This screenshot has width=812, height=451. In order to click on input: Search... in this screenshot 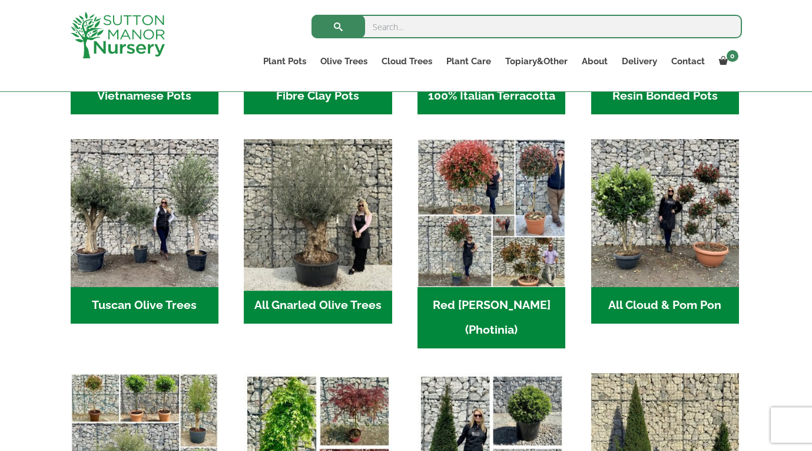, I will do `click(527, 27)`.